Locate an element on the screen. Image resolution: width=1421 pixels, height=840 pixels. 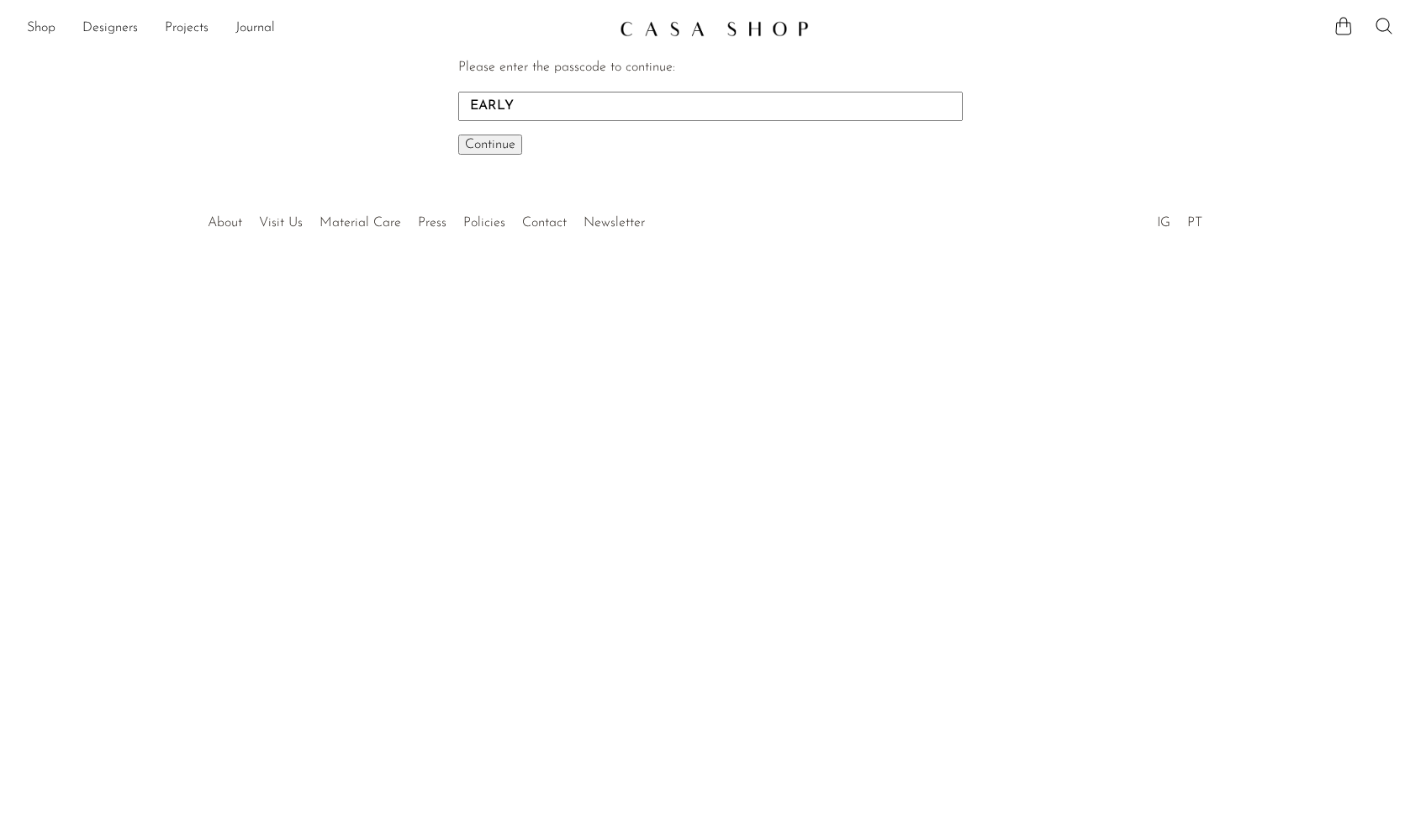
a: Projects is located at coordinates (187, 29).